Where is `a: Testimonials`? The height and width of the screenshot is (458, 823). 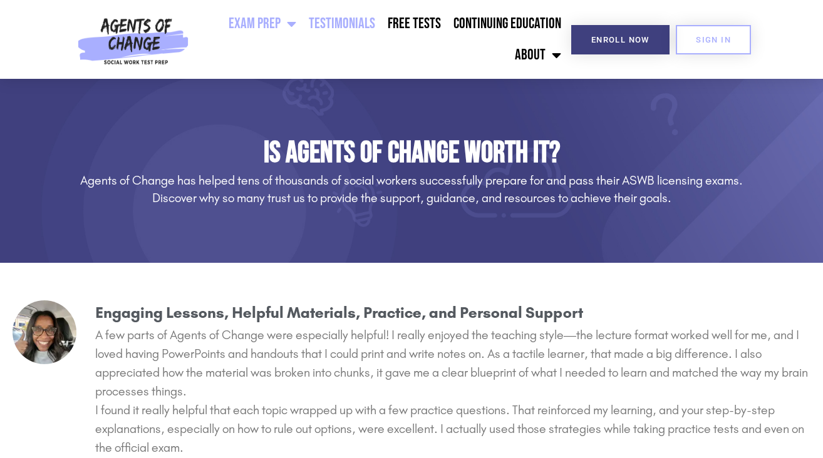
a: Testimonials is located at coordinates (342, 24).